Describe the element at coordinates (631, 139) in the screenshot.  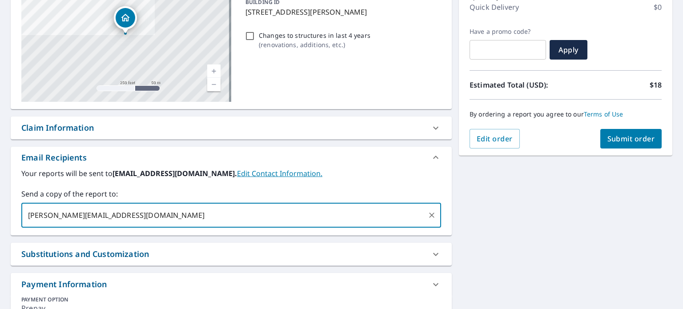
I see `button: Submit order` at that location.